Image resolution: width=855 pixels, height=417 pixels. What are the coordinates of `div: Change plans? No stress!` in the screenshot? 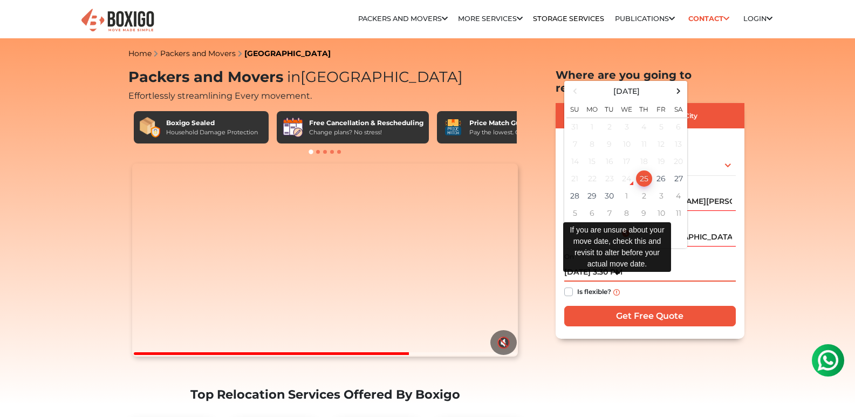 It's located at (366, 132).